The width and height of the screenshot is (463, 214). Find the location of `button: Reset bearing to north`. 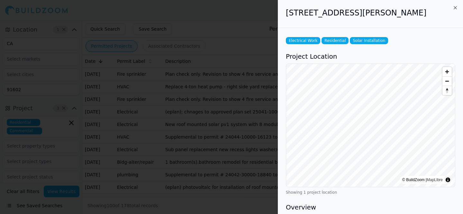

button: Reset bearing to north is located at coordinates (447, 90).